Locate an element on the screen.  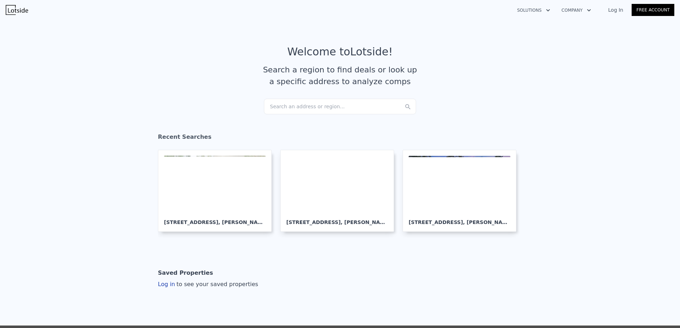
div: Log in is located at coordinates (208, 285).